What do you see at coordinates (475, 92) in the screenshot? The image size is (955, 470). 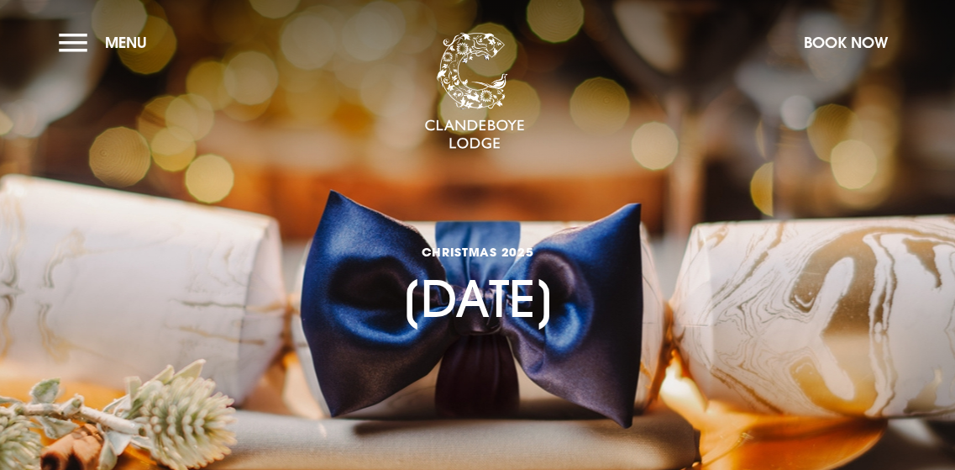 I see `img: Clandeboye Lodge` at bounding box center [475, 92].